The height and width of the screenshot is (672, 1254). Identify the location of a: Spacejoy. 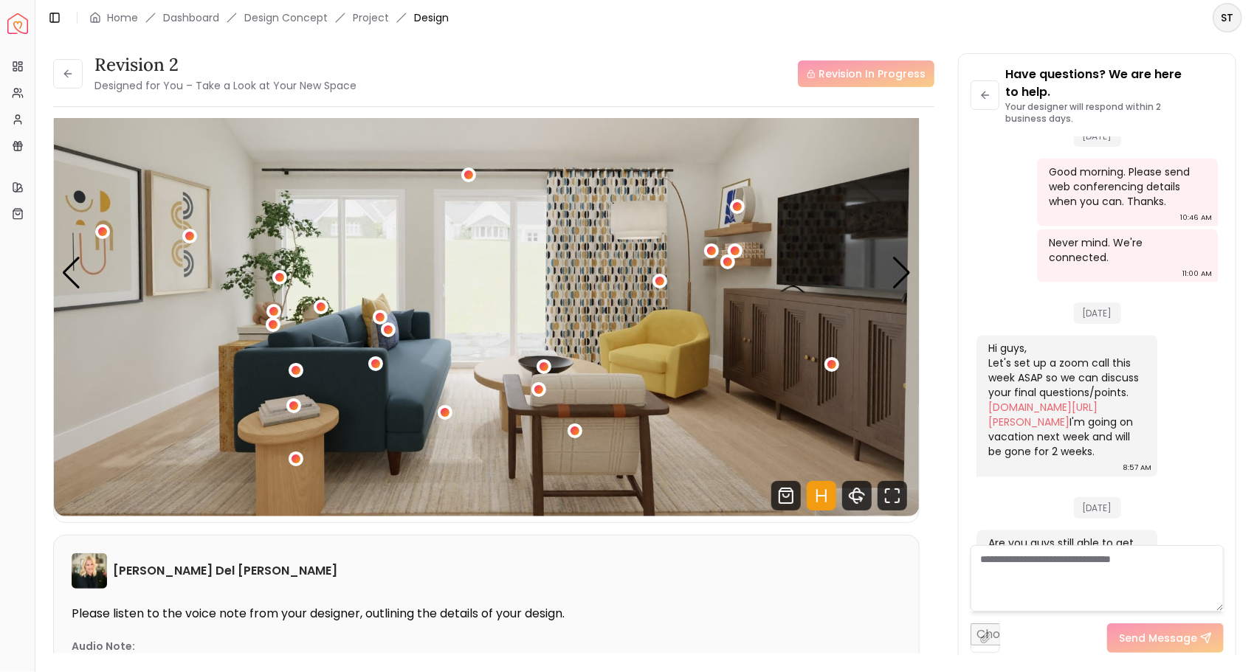
(18, 24).